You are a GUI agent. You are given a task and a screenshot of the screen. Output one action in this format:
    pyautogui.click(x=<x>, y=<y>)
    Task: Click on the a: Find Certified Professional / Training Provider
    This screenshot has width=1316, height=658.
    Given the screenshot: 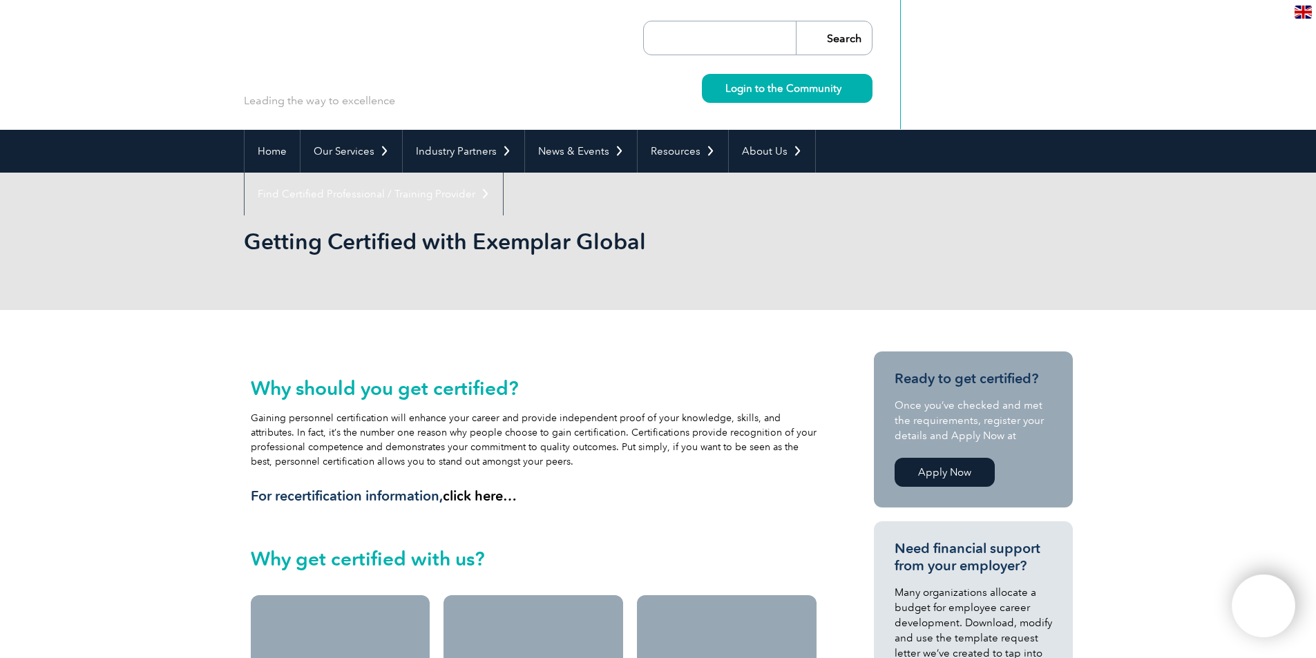 What is the action you would take?
    pyautogui.click(x=374, y=194)
    